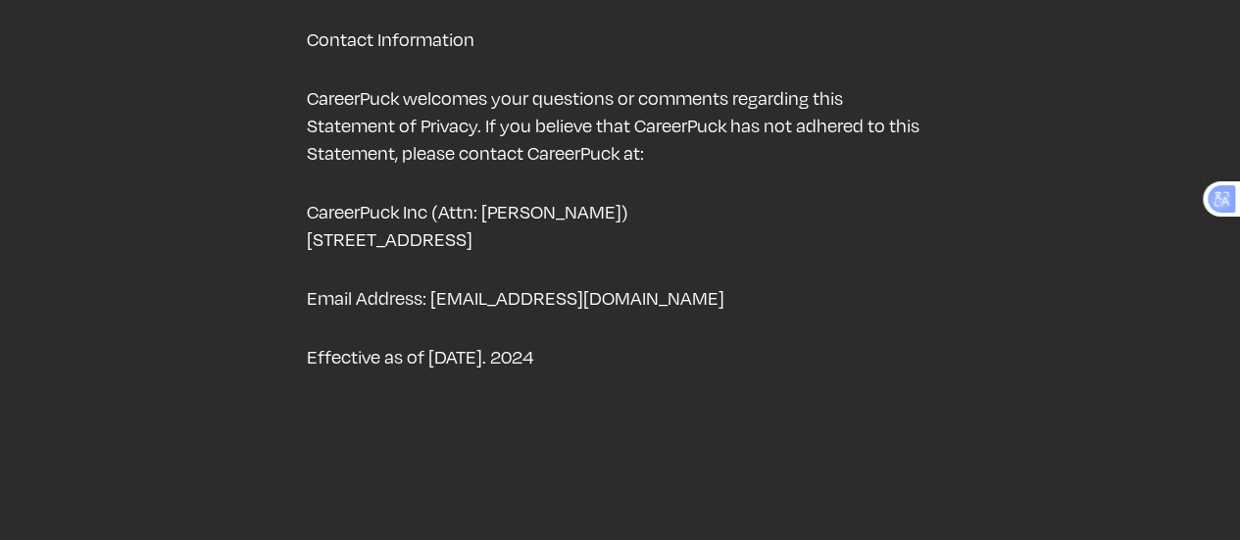  What do you see at coordinates (620, 39) in the screenshot?
I see `p: Contact Information` at bounding box center [620, 39].